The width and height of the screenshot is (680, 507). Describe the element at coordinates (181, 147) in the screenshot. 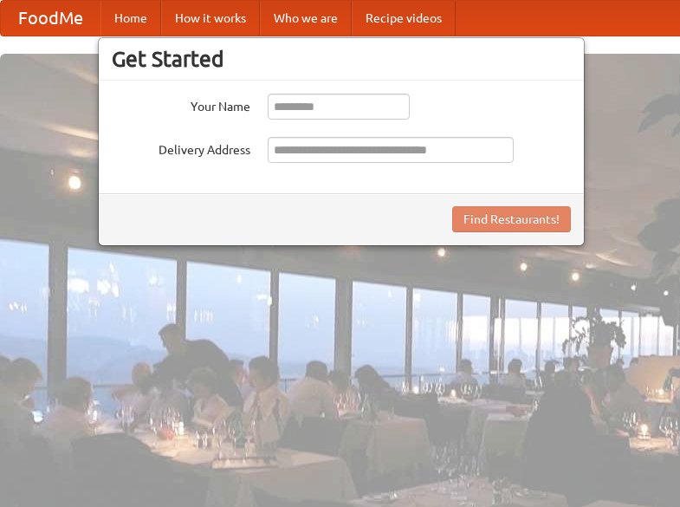

I see `label: Delivery Address` at that location.